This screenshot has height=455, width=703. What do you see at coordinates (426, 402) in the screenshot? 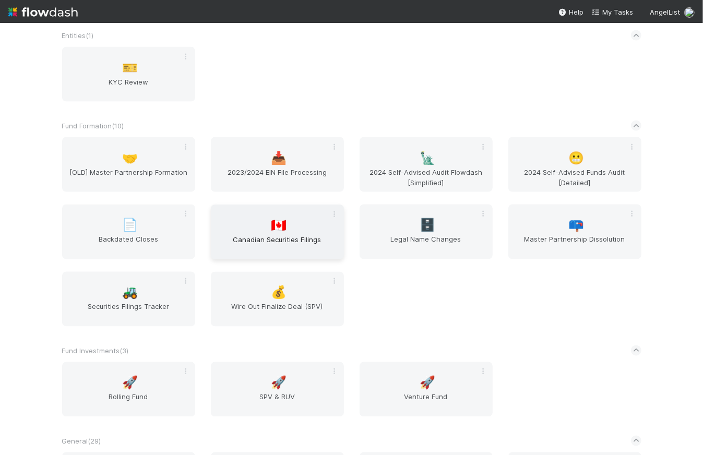
I see `span: Venture Fund` at bounding box center [426, 402].